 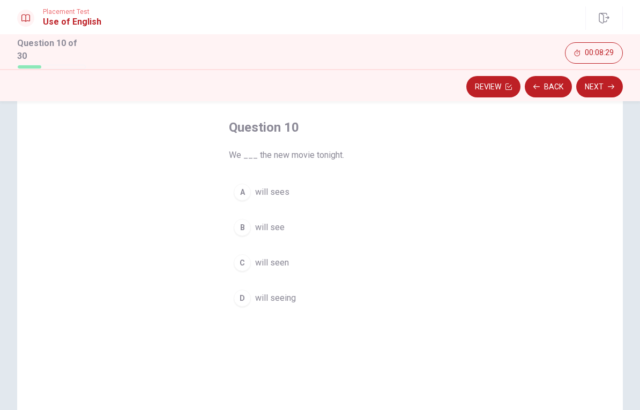 What do you see at coordinates (269, 228) in the screenshot?
I see `span: will see` at bounding box center [269, 228].